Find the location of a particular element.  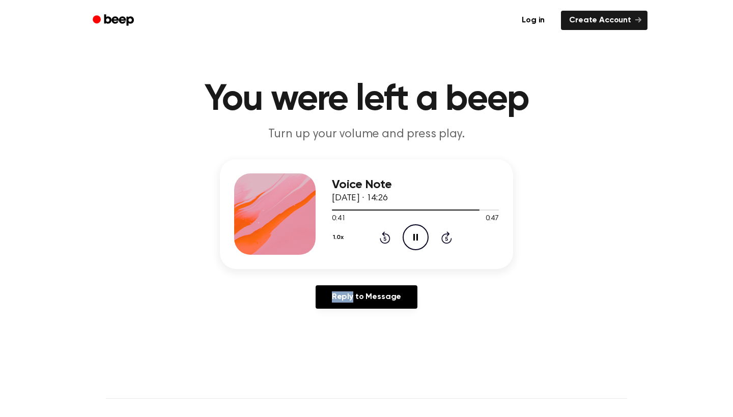

a: Create Account is located at coordinates (604, 20).